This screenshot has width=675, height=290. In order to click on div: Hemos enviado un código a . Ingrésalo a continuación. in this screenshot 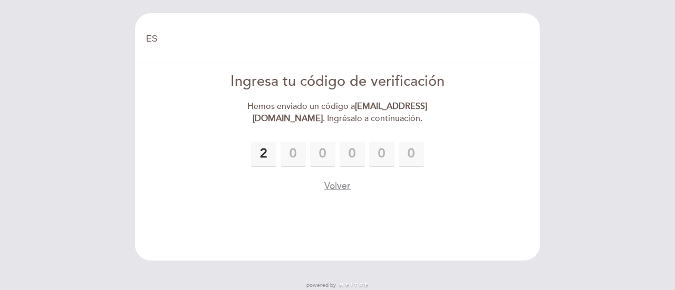, I will do `click(337, 113)`.